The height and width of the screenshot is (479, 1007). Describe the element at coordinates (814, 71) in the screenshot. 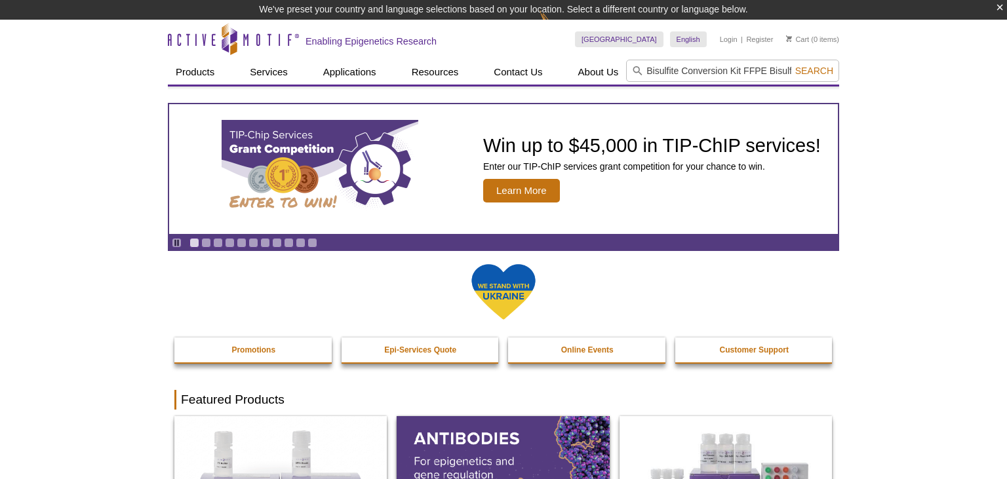

I see `button: Search` at that location.